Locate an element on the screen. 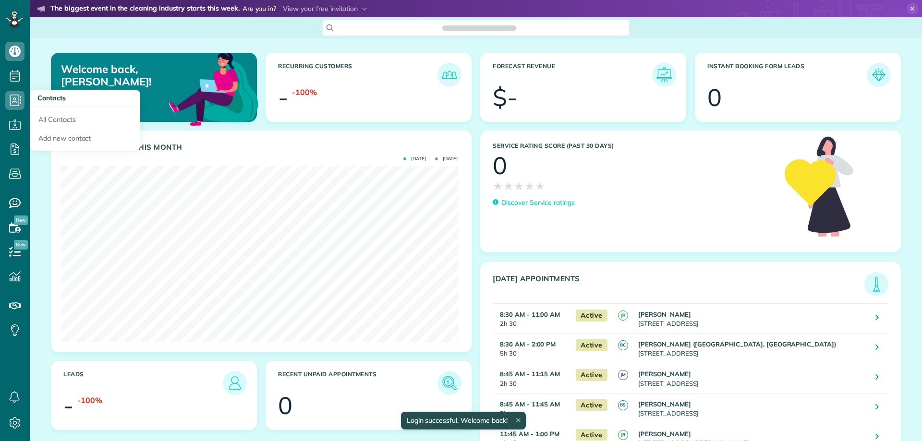  li: The world’s leading virtual event for cleaning business owners. is located at coordinates (230, 23).